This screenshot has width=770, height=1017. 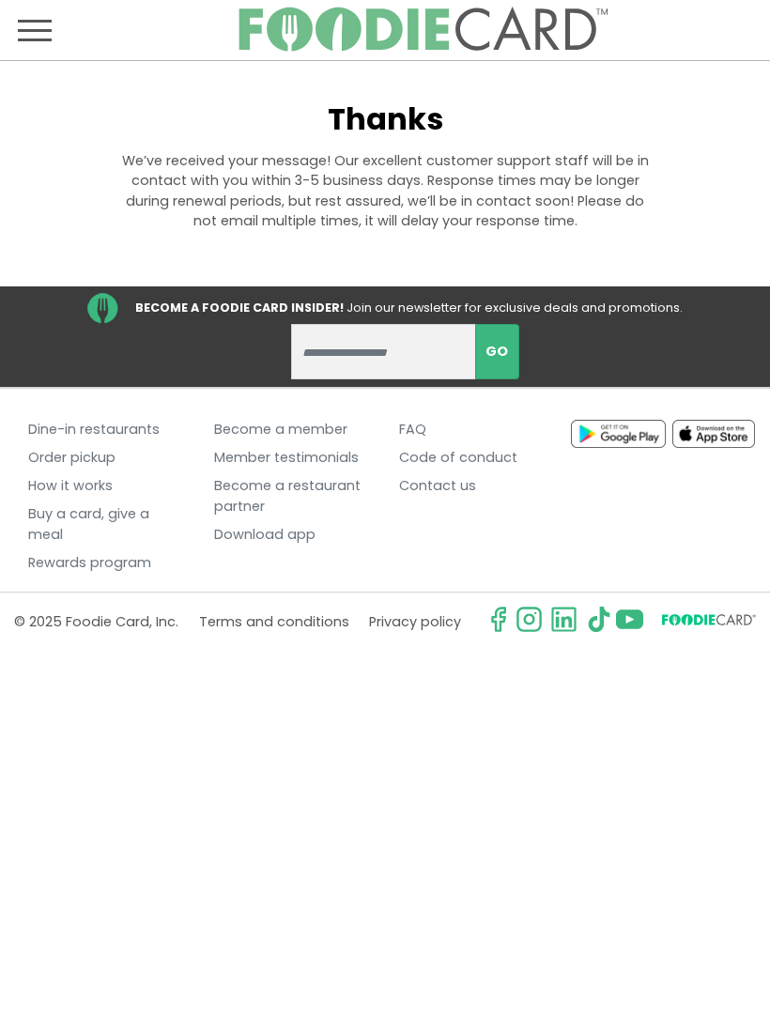 What do you see at coordinates (107, 525) in the screenshot?
I see `a: Buy a card, give a meal` at bounding box center [107, 525].